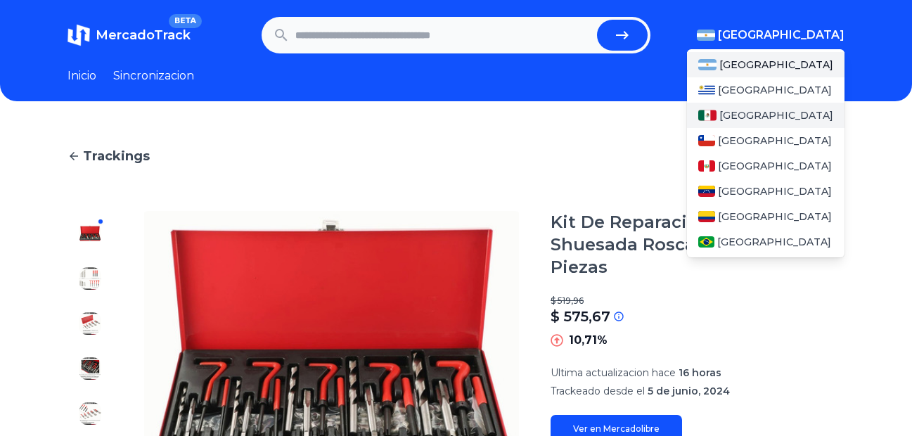  Describe the element at coordinates (700, 373) in the screenshot. I see `span: 16 horas` at that location.